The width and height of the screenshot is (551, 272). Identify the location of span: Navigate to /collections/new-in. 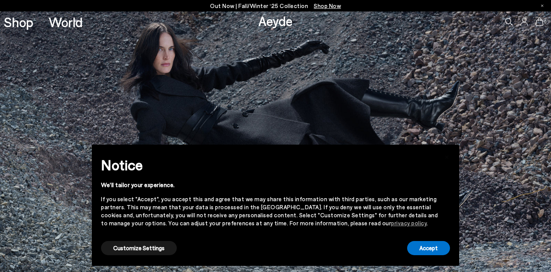
(327, 6).